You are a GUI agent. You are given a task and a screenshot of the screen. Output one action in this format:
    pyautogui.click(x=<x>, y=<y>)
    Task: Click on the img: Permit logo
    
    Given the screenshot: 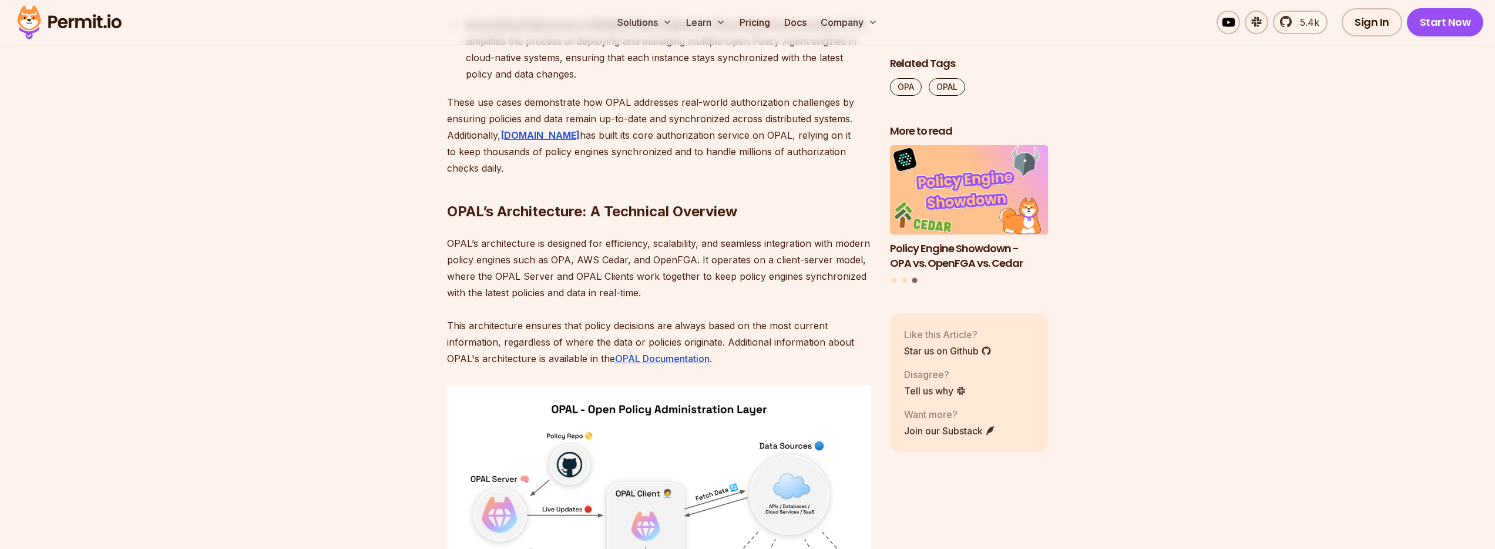 What is the action you would take?
    pyautogui.click(x=69, y=22)
    